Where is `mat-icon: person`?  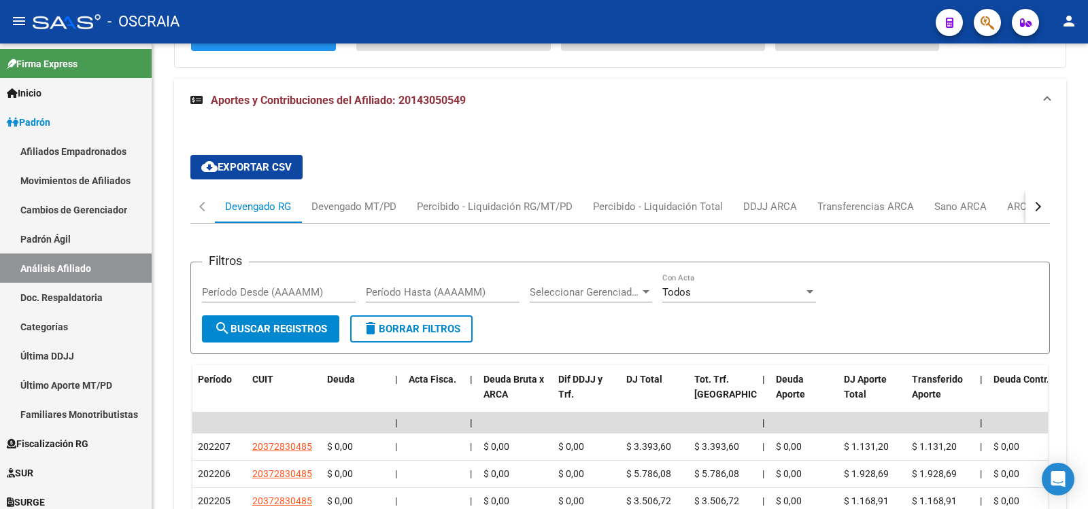
mat-icon: person is located at coordinates (1069, 21).